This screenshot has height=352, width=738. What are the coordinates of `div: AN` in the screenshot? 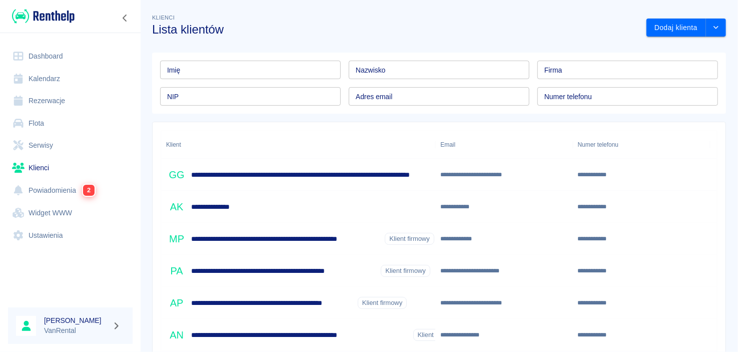 It's located at (177, 335).